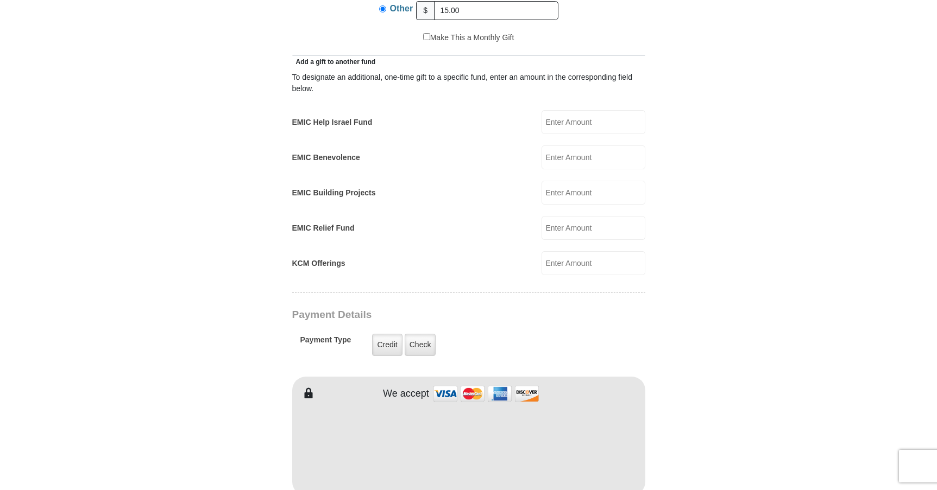 The height and width of the screenshot is (490, 937). Describe the element at coordinates (426, 36) in the screenshot. I see `input: Make This a Monthly Gift` at that location.